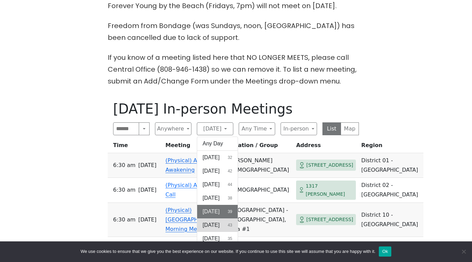  I want to click on button: Any Day, so click(218, 144).